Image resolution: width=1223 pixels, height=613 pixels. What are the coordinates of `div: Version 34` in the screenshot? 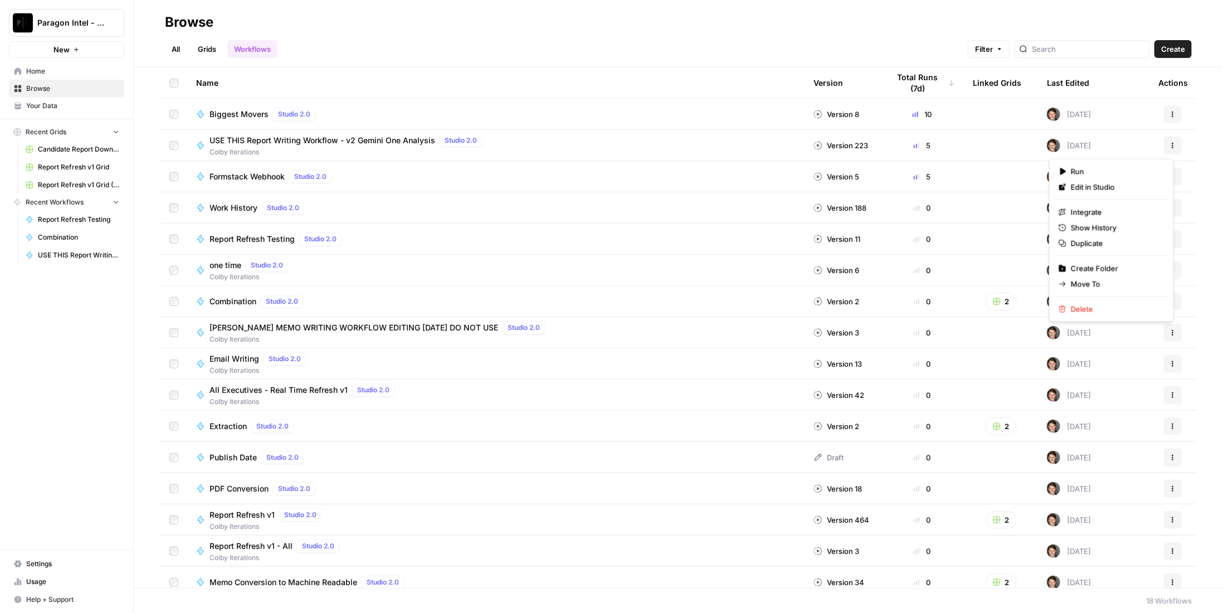 It's located at (839, 582).